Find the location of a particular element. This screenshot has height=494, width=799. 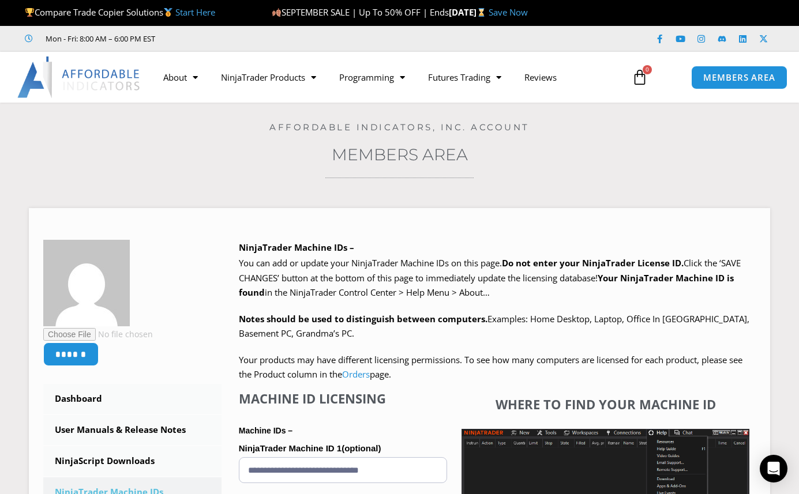

span: 0 is located at coordinates (647, 70).